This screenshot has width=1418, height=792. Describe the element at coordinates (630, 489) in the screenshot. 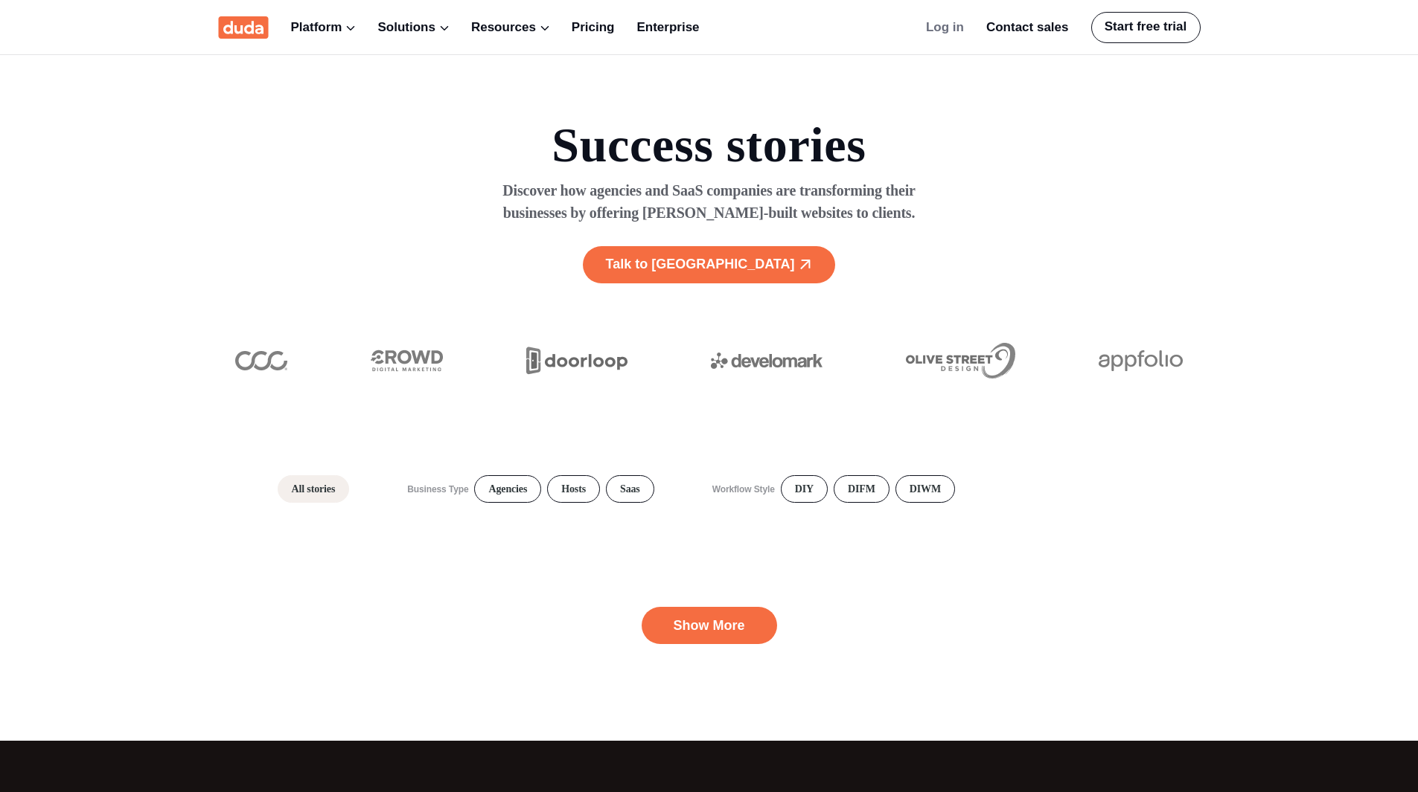

I see `li: Saas` at that location.